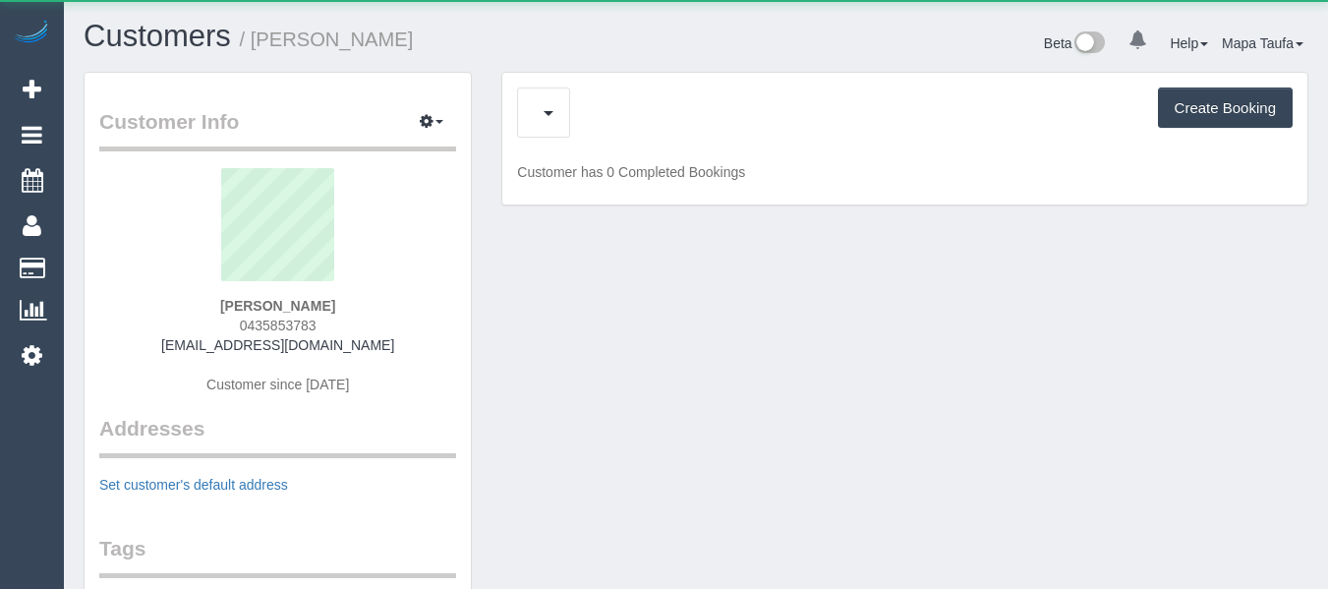  I want to click on legend: Customer Info, so click(277, 129).